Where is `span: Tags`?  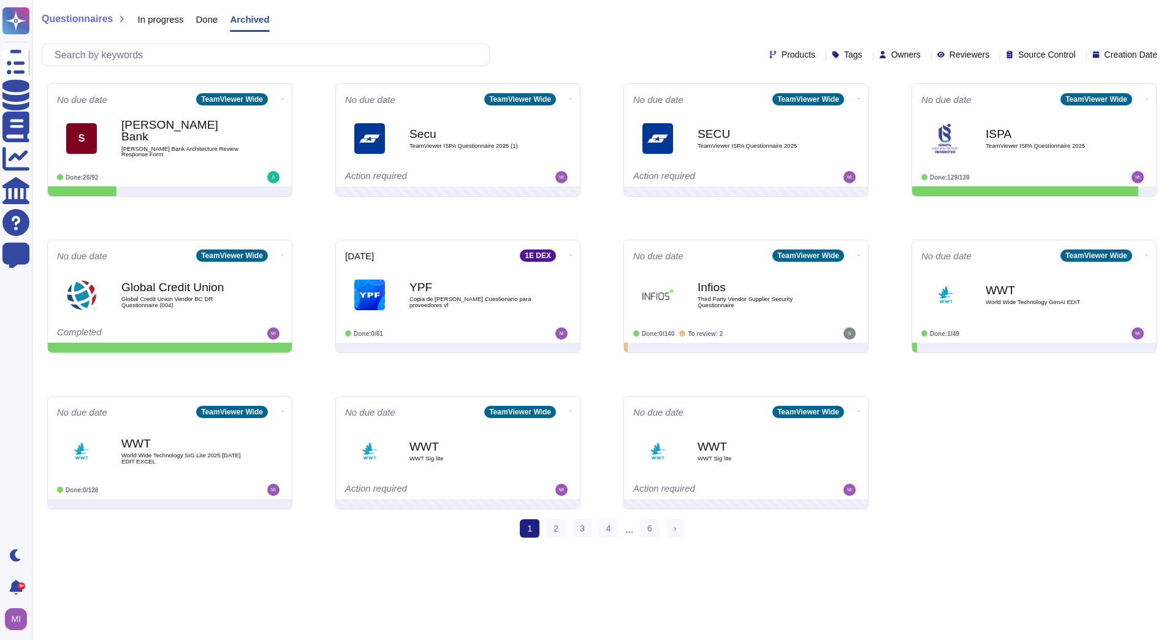
span: Tags is located at coordinates (853, 55).